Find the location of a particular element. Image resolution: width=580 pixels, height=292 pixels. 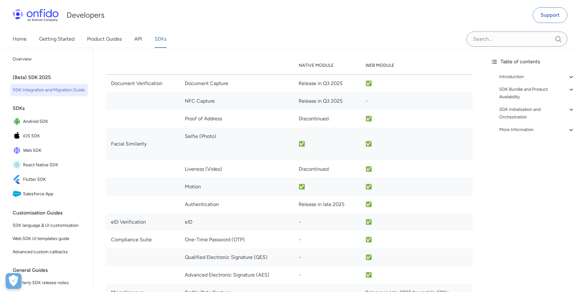

a: Overview is located at coordinates (49, 59).